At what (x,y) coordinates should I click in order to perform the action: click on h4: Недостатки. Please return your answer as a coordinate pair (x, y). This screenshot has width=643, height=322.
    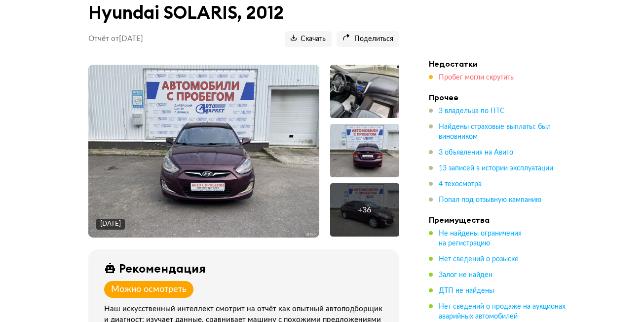
    Looking at the image, I should click on (498, 64).